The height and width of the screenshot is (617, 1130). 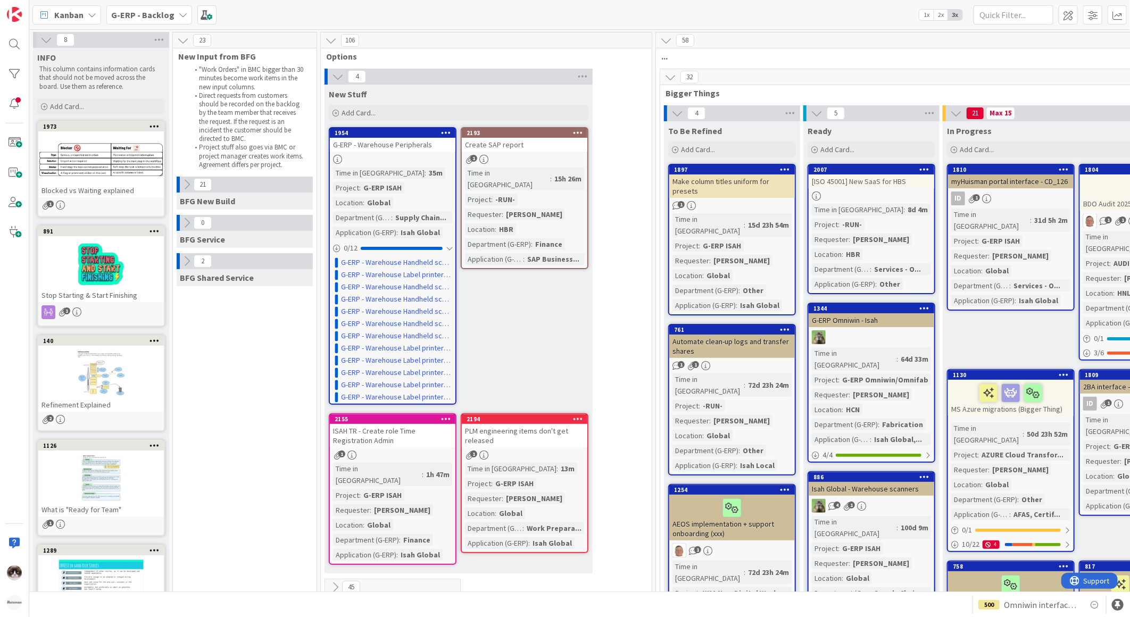 What do you see at coordinates (1011, 398) in the screenshot?
I see `div: MS Azure migrations (Bigger Thing)` at bounding box center [1011, 398].